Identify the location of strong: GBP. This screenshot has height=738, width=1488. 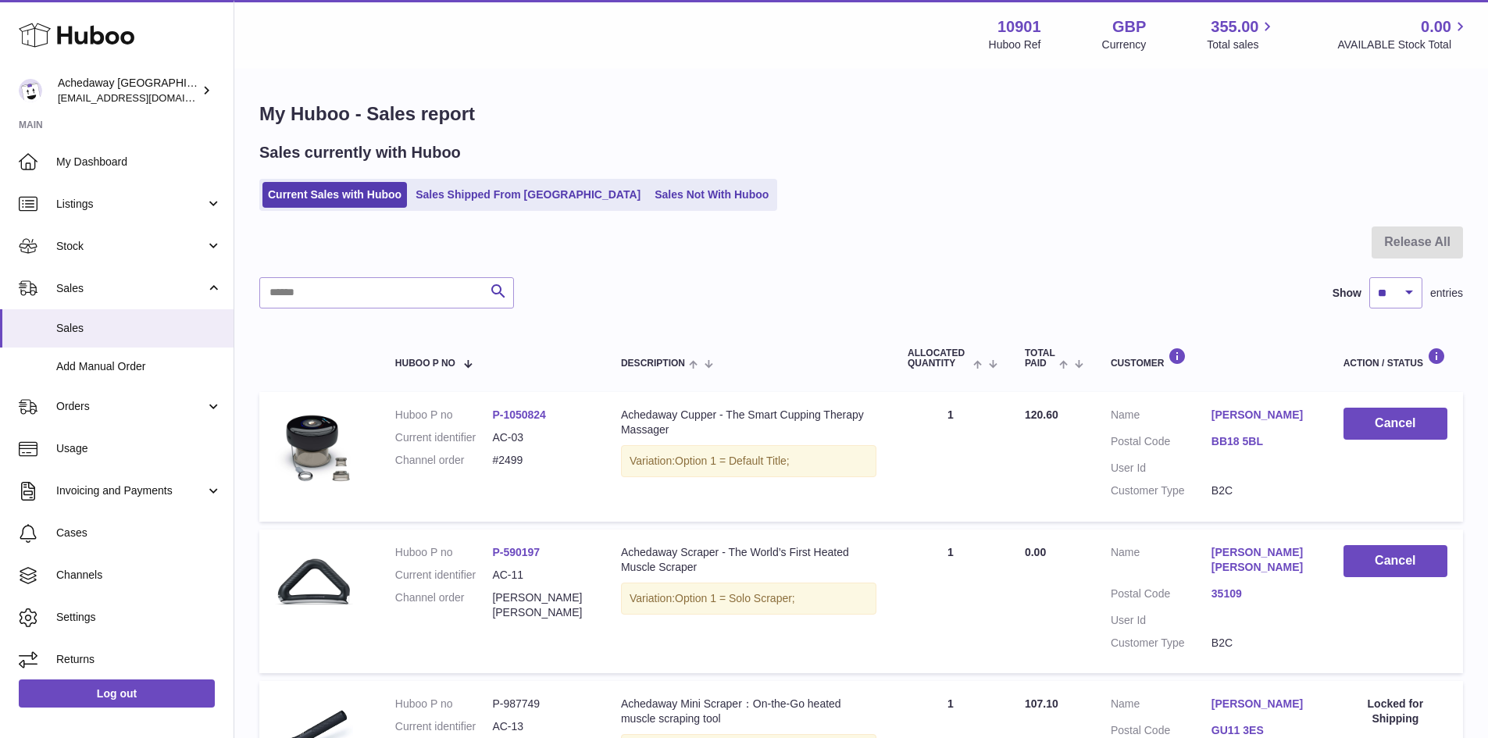
(1128, 27).